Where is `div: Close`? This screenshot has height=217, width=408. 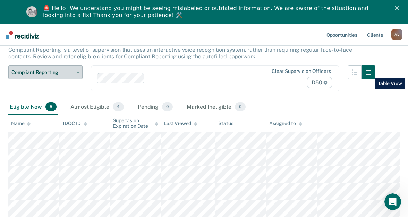
div: Close is located at coordinates (399, 8).